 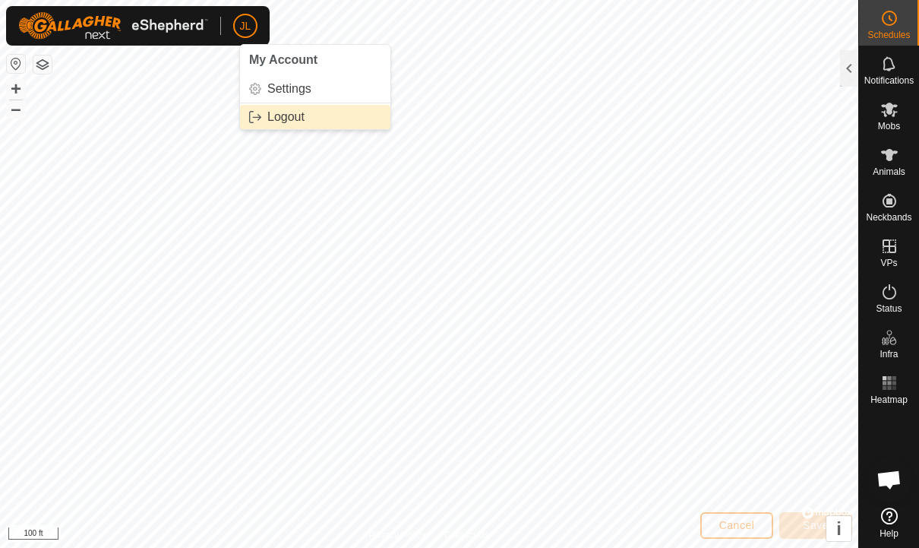 I want to click on span: i, so click(x=838, y=528).